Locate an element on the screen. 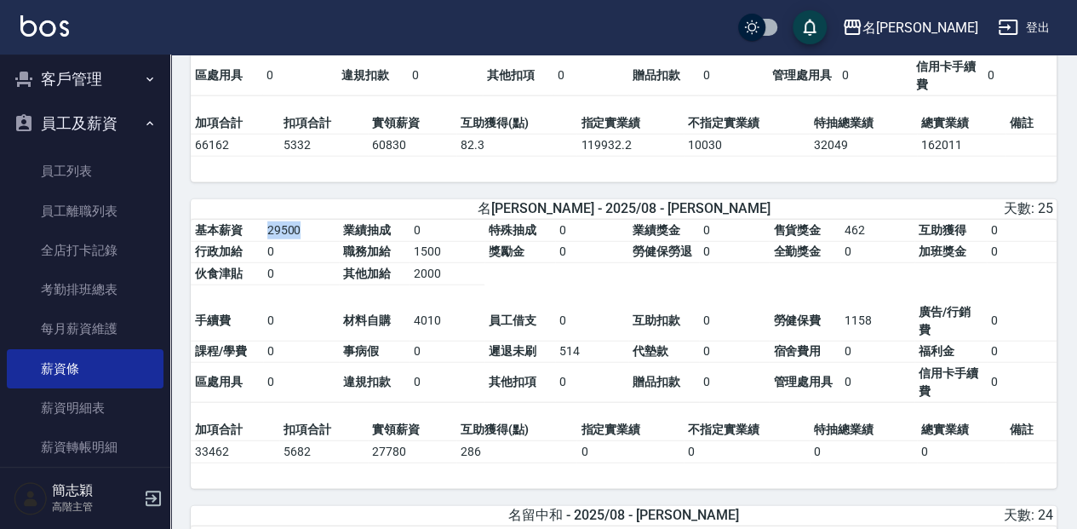 The height and width of the screenshot is (529, 1077). td: 32049 is located at coordinates (863, 145).